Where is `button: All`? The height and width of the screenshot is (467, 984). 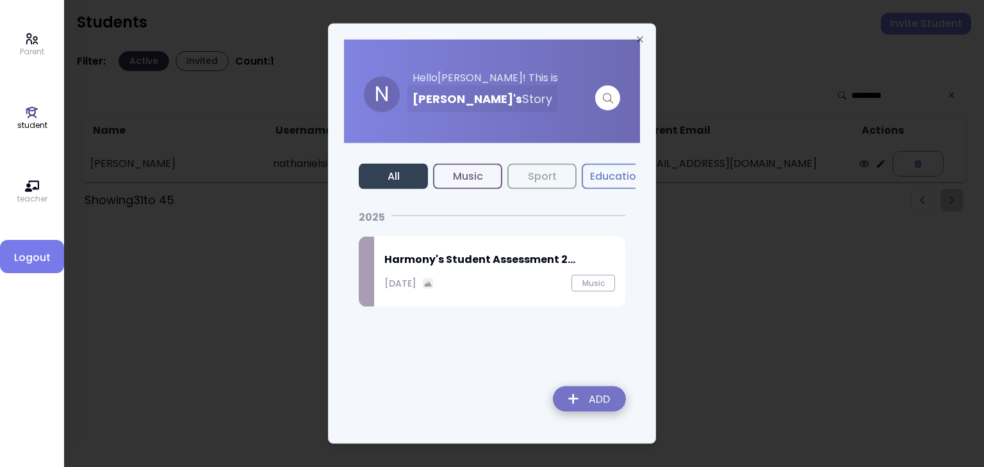 button: All is located at coordinates (393, 177).